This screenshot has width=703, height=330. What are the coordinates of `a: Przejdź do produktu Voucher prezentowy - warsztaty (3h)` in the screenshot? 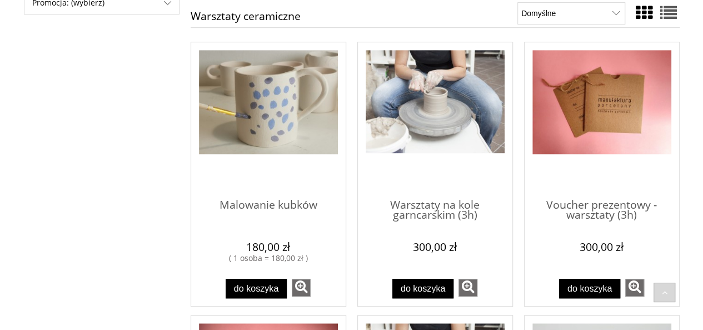 It's located at (602, 120).